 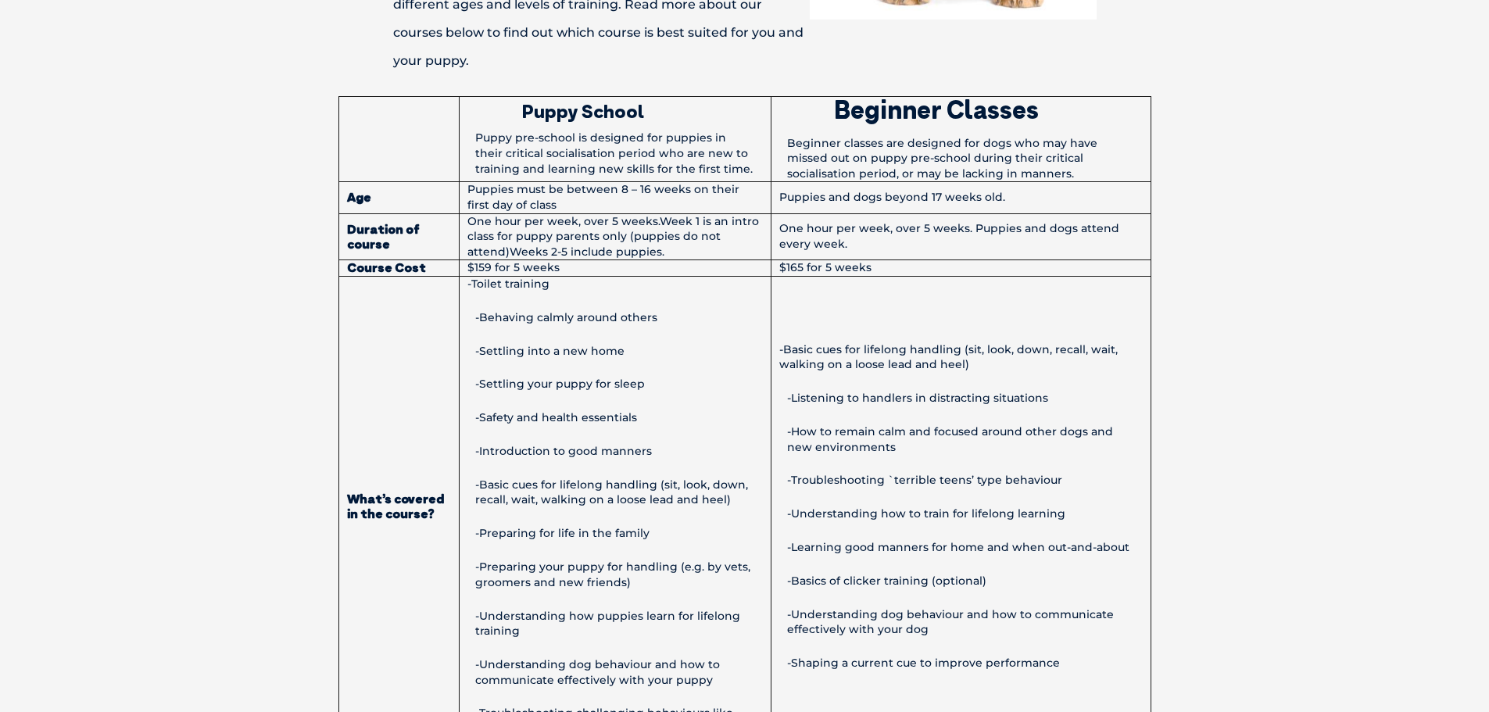 What do you see at coordinates (961, 159) in the screenshot?
I see `p: Beginner classes are designed for dogs who may have missed out on puppy pre-school during their c...` at bounding box center [961, 159].